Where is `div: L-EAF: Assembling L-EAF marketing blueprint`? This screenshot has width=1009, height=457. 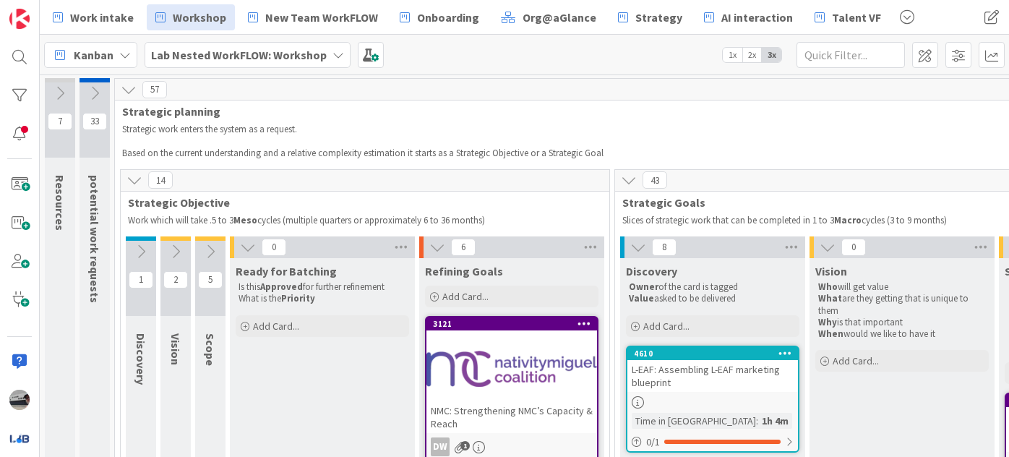
div: L-EAF: Assembling L-EAF marketing blueprint is located at coordinates (713, 376).